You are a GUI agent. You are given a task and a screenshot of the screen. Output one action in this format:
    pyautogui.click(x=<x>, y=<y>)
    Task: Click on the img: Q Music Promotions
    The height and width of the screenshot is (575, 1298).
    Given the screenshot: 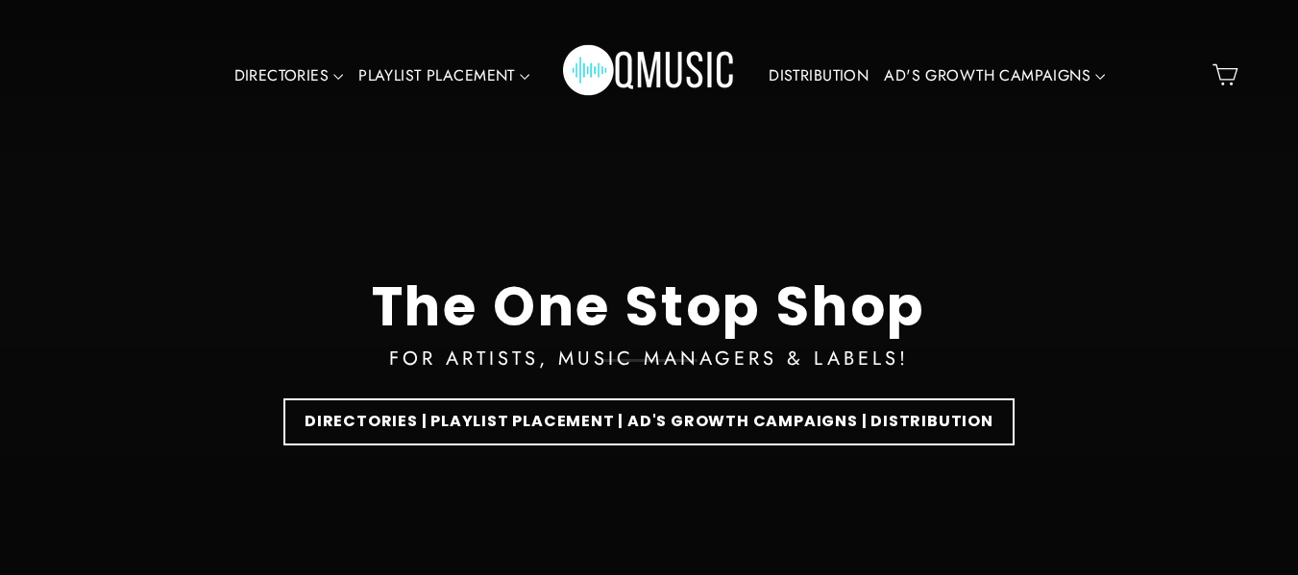 What is the action you would take?
    pyautogui.click(x=649, y=75)
    